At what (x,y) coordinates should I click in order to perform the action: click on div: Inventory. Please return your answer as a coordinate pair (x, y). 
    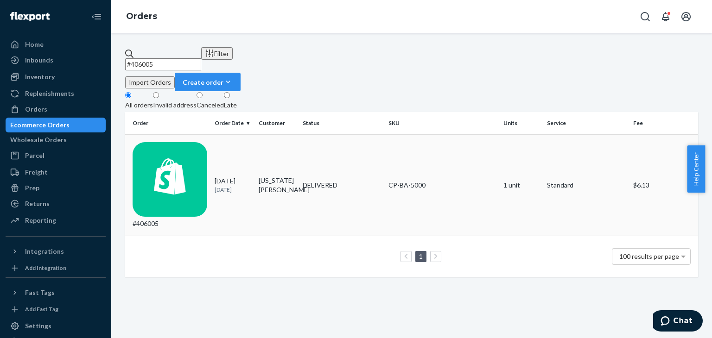
    Looking at the image, I should click on (40, 77).